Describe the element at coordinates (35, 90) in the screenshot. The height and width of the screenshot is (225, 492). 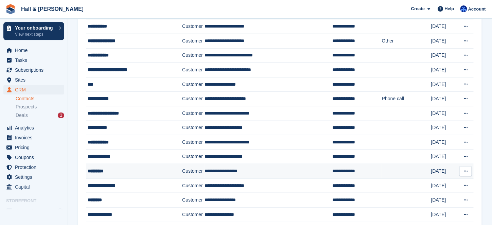
I see `span: CRM` at that location.